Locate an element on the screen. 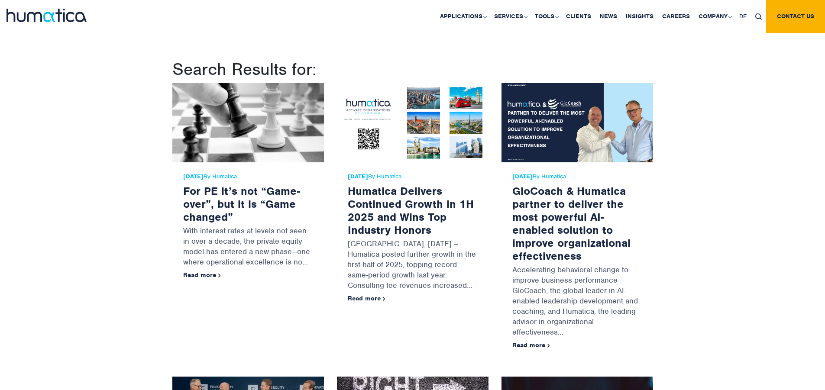 Image resolution: width=825 pixels, height=390 pixels. p: With interest rates at levels not seen in over a decade, the private equity model has entered a n... is located at coordinates (248, 247).